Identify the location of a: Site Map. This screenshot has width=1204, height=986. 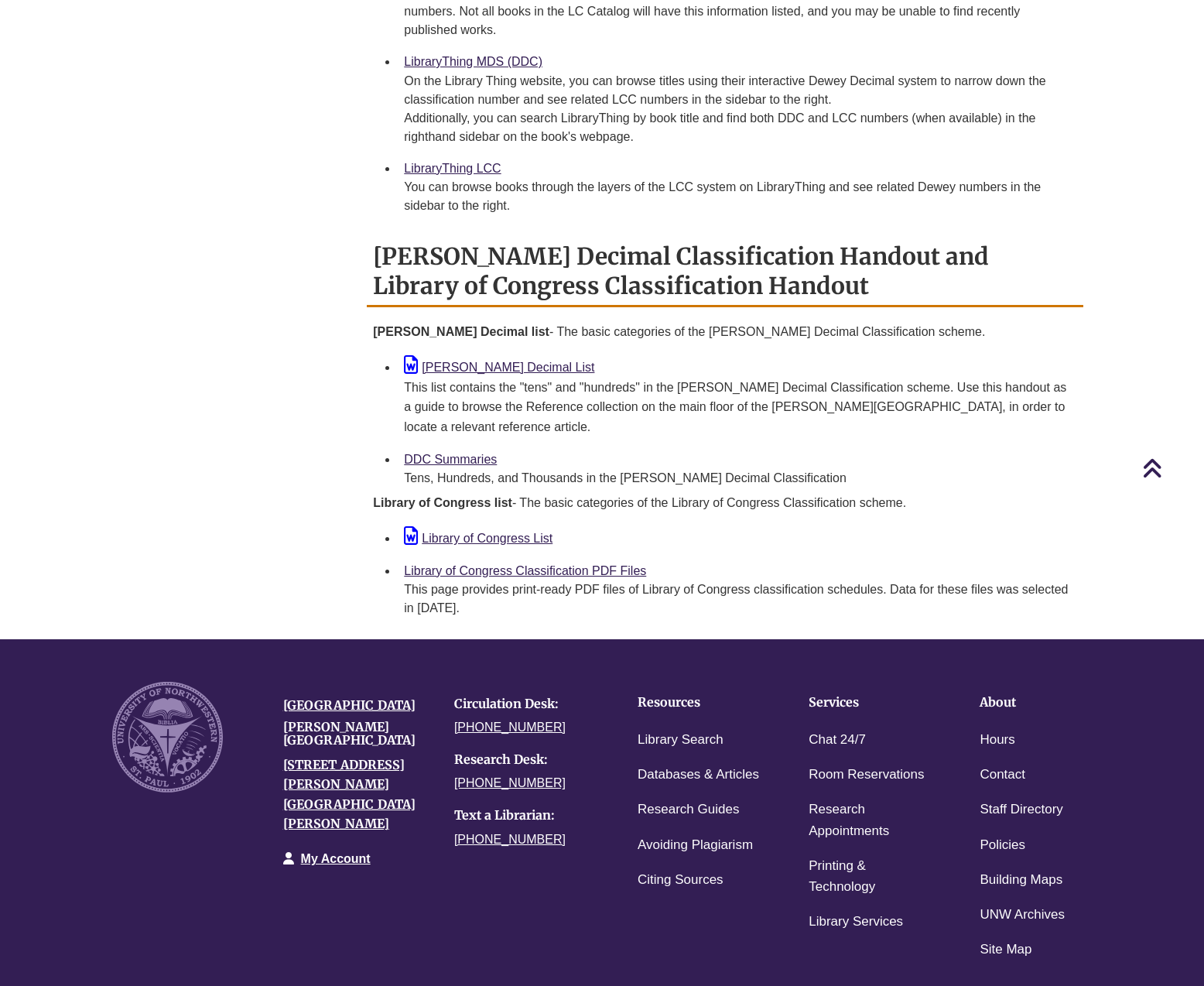
(1005, 950).